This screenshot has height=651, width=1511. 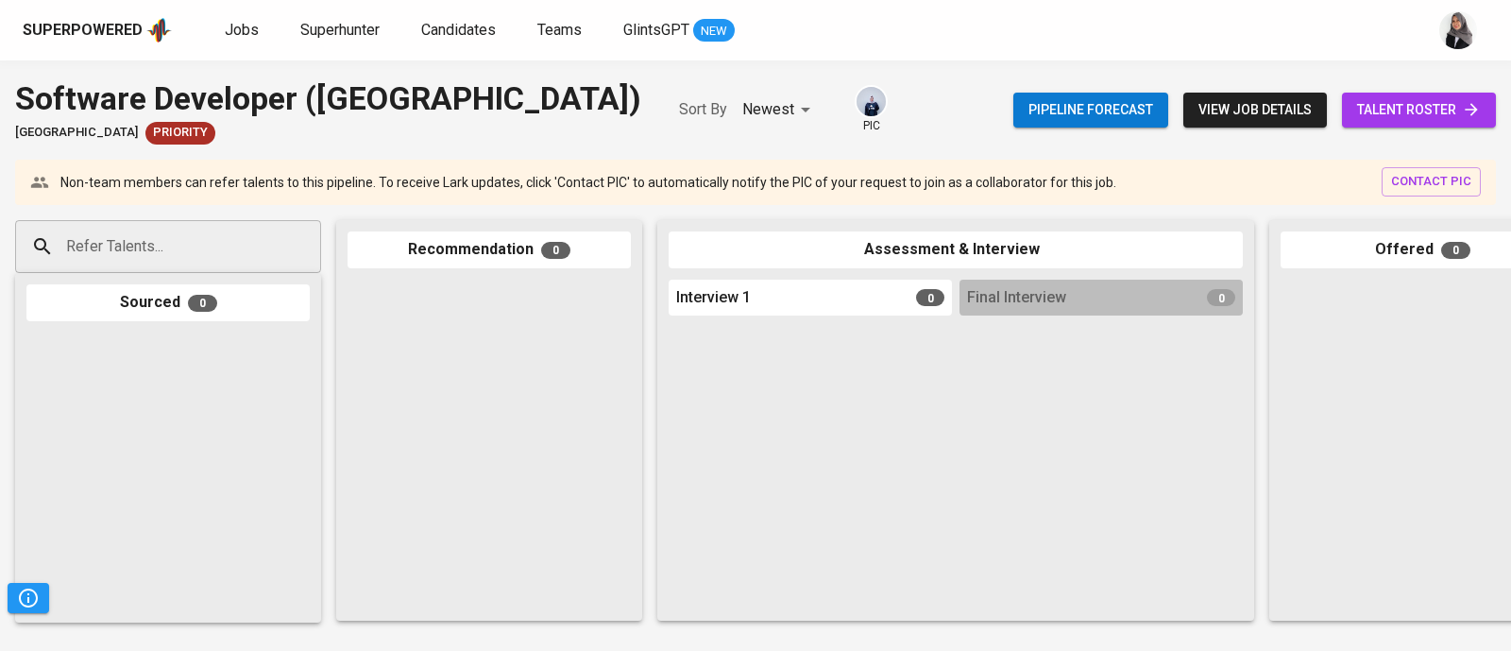 I want to click on span: Priority, so click(x=180, y=132).